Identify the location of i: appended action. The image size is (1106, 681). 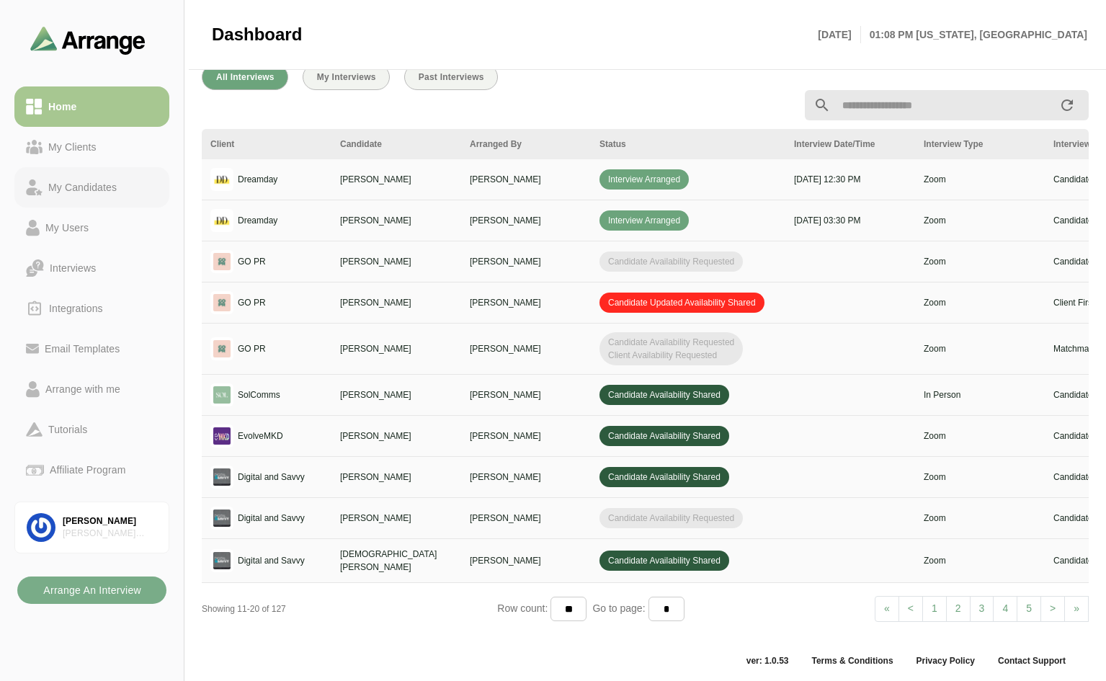
(1067, 105).